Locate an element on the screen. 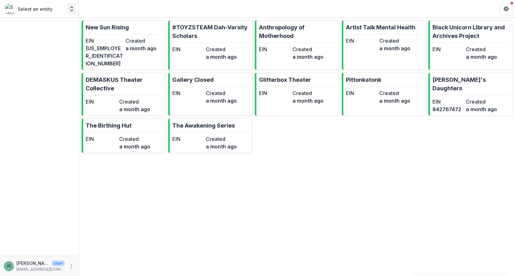 This screenshot has height=276, width=515. p: Artist Talk Mental Health is located at coordinates (381, 27).